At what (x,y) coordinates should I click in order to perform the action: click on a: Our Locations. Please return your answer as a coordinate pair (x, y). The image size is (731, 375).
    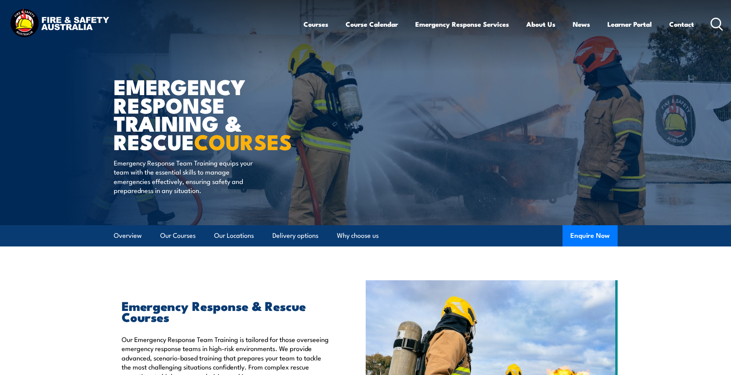
    Looking at the image, I should click on (234, 236).